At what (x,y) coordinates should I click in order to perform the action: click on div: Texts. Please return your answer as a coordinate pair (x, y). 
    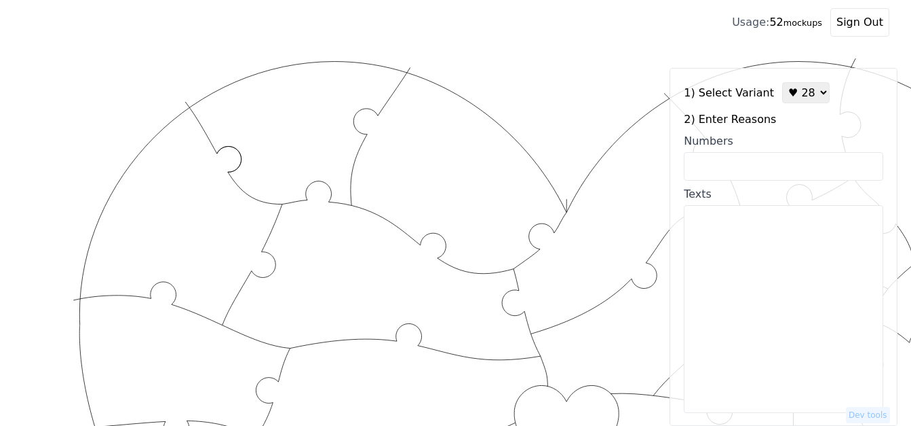
    Looking at the image, I should click on (784, 194).